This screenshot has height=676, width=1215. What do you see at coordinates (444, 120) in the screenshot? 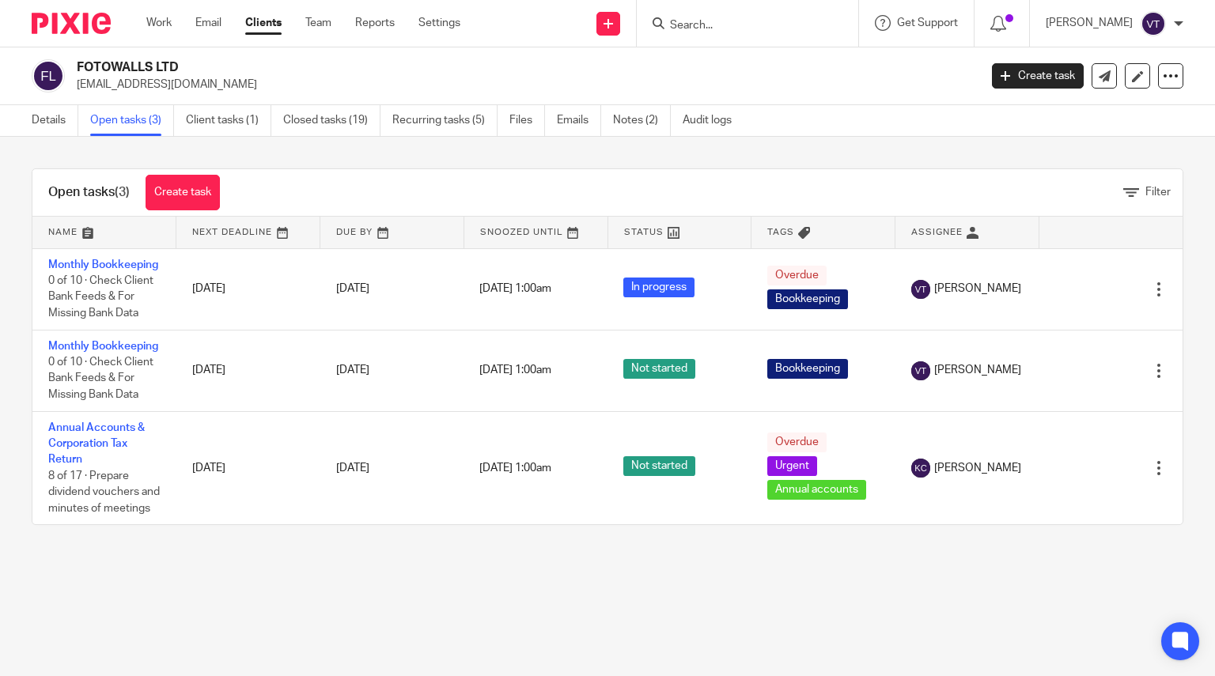
I see `a: Recurring tasks (5)` at bounding box center [444, 120].